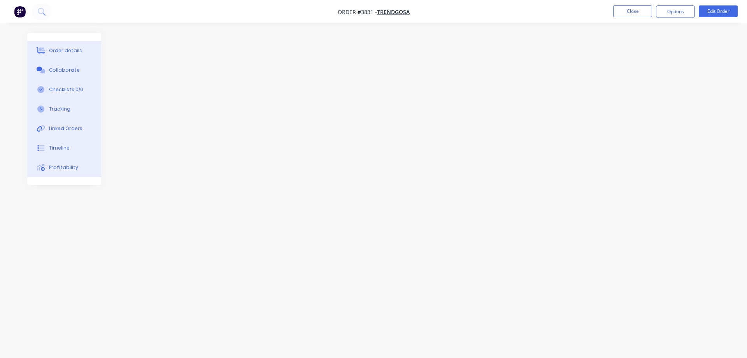  What do you see at coordinates (633, 11) in the screenshot?
I see `button: Close` at bounding box center [633, 11].